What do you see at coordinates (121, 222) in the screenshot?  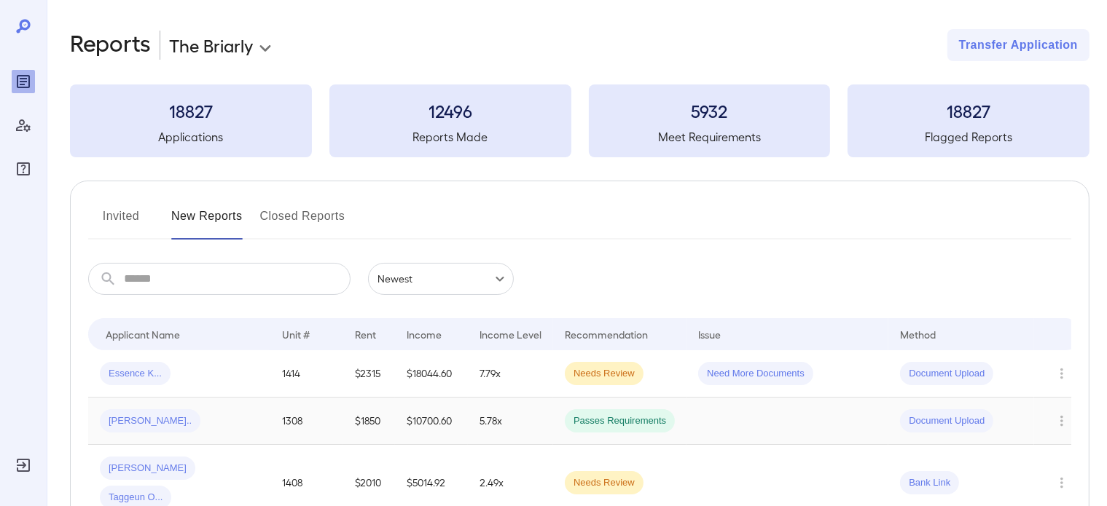 I see `button: Invited` at bounding box center [121, 222].